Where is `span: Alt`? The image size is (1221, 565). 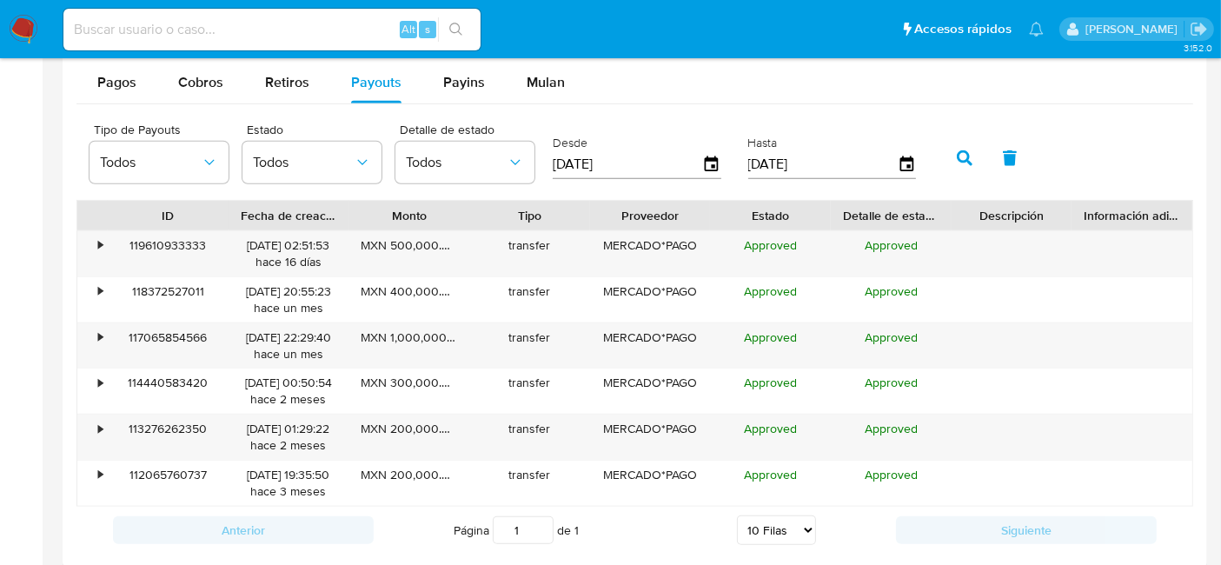
span: Alt is located at coordinates (408, 29).